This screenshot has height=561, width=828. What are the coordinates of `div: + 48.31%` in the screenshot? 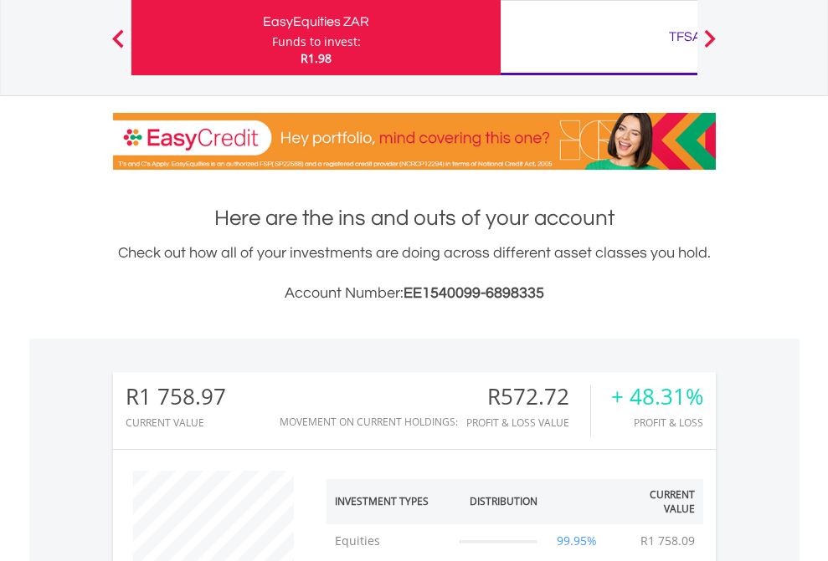 It's located at (657, 397).